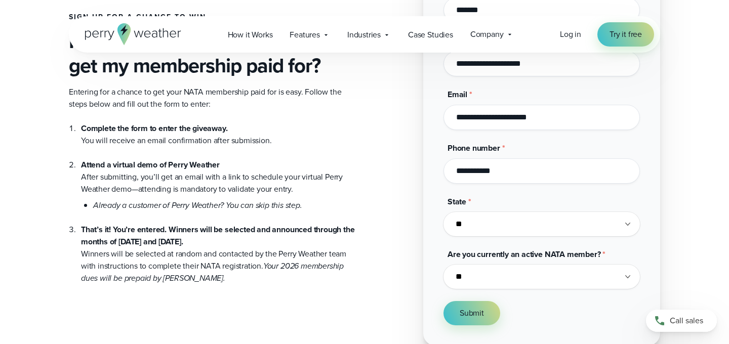  What do you see at coordinates (571, 34) in the screenshot?
I see `span: Log in` at bounding box center [571, 34].